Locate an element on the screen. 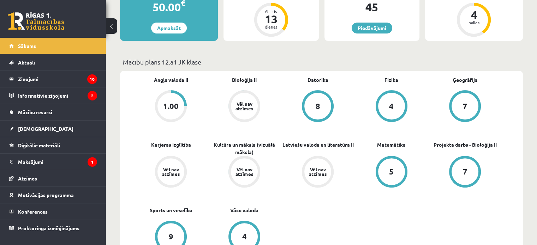  a: Atzīmes is located at coordinates (53, 179).